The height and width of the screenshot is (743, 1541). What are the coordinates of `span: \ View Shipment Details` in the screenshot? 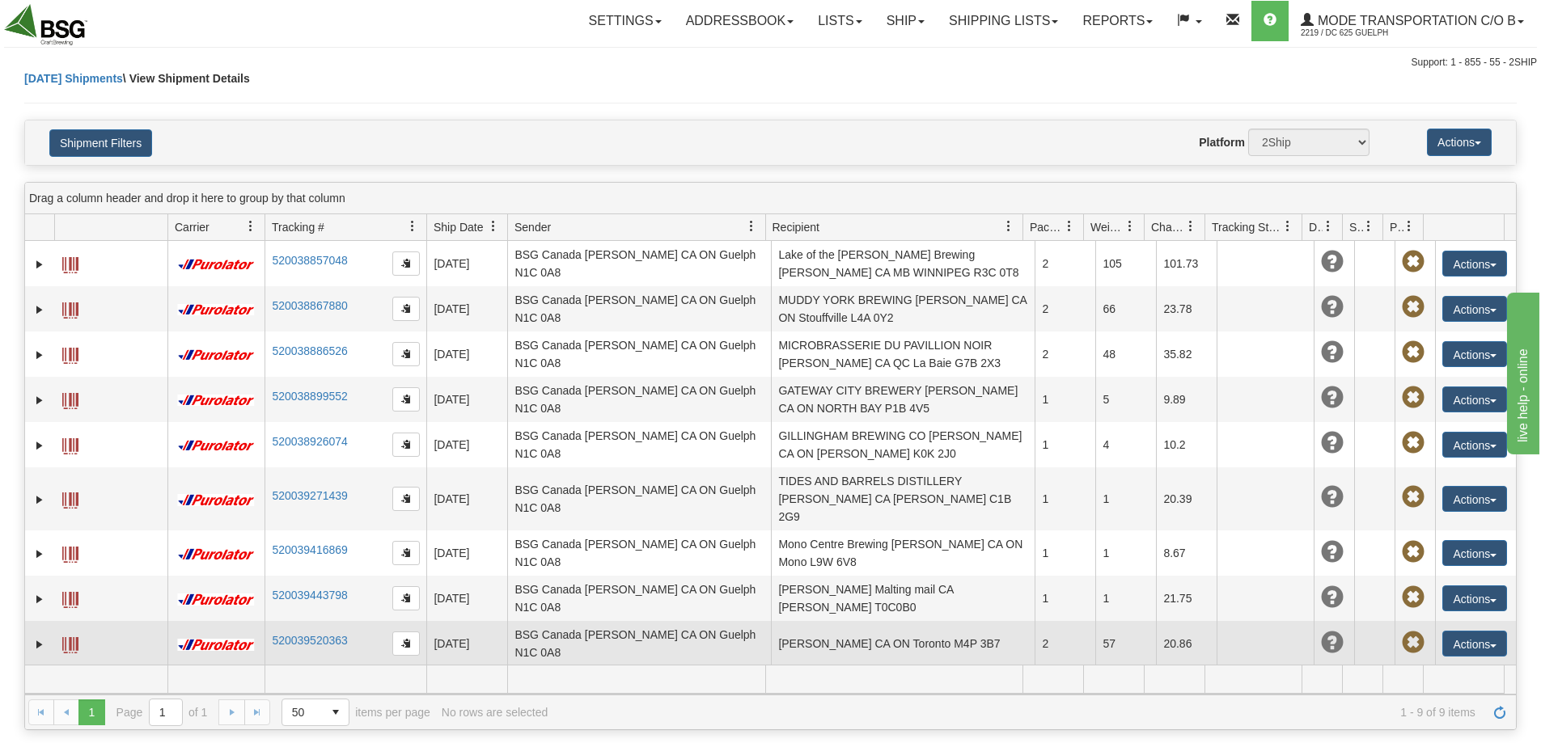 It's located at (186, 78).